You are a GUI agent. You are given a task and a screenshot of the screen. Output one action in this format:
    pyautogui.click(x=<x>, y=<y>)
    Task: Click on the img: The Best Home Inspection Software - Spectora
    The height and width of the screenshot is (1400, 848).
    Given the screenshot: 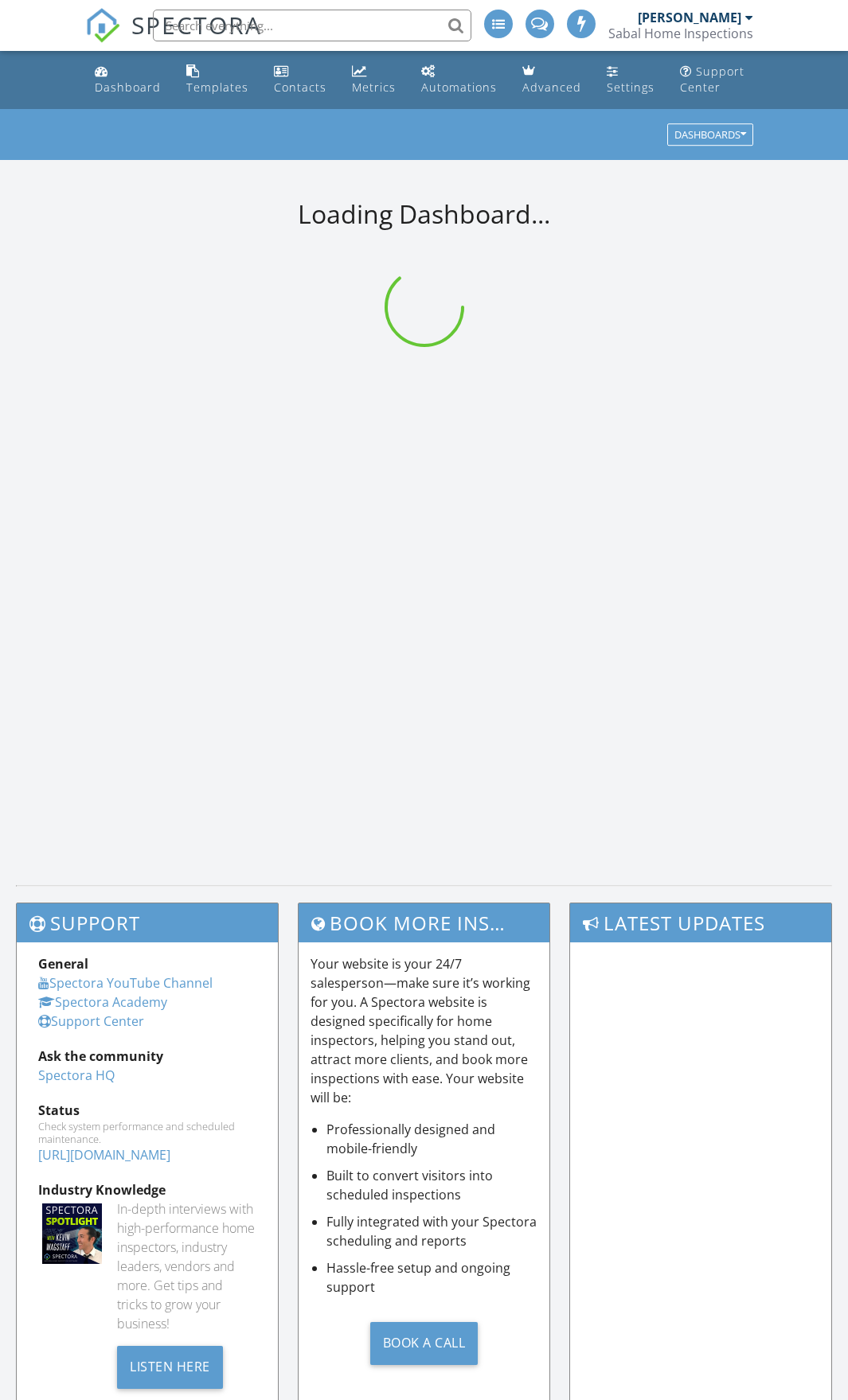 What is the action you would take?
    pyautogui.click(x=103, y=26)
    